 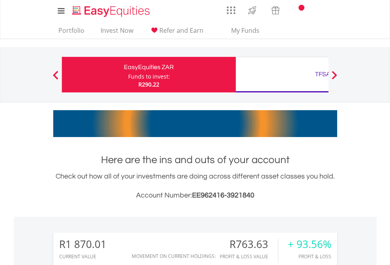 What do you see at coordinates (231, 10) in the screenshot?
I see `img: grid-menu-icon.svg` at bounding box center [231, 10].